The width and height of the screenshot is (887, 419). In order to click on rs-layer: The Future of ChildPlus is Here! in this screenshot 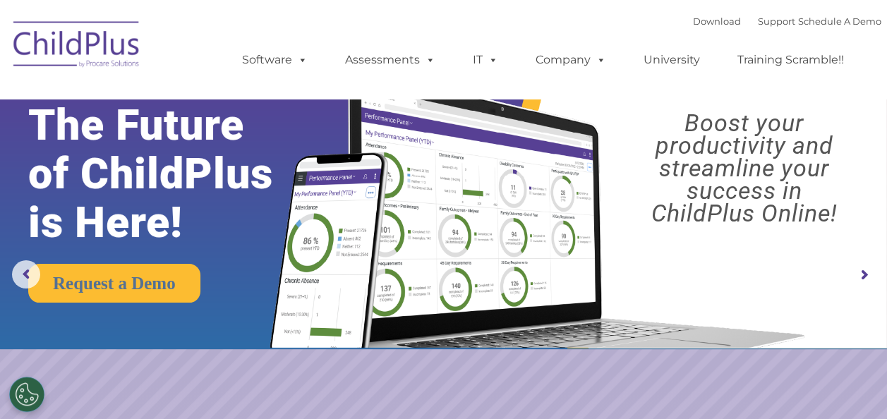, I will do `click(169, 174)`.